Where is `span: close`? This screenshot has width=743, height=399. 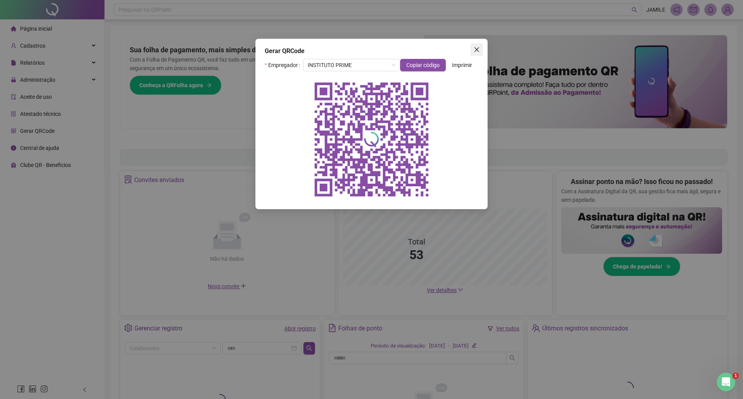
span: close is located at coordinates (477, 50).